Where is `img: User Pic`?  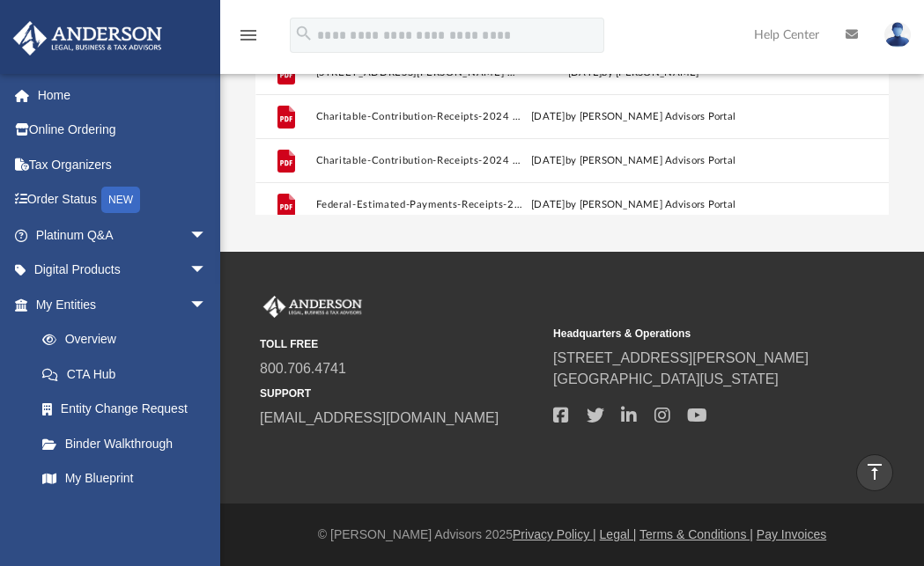 img: User Pic is located at coordinates (897, 34).